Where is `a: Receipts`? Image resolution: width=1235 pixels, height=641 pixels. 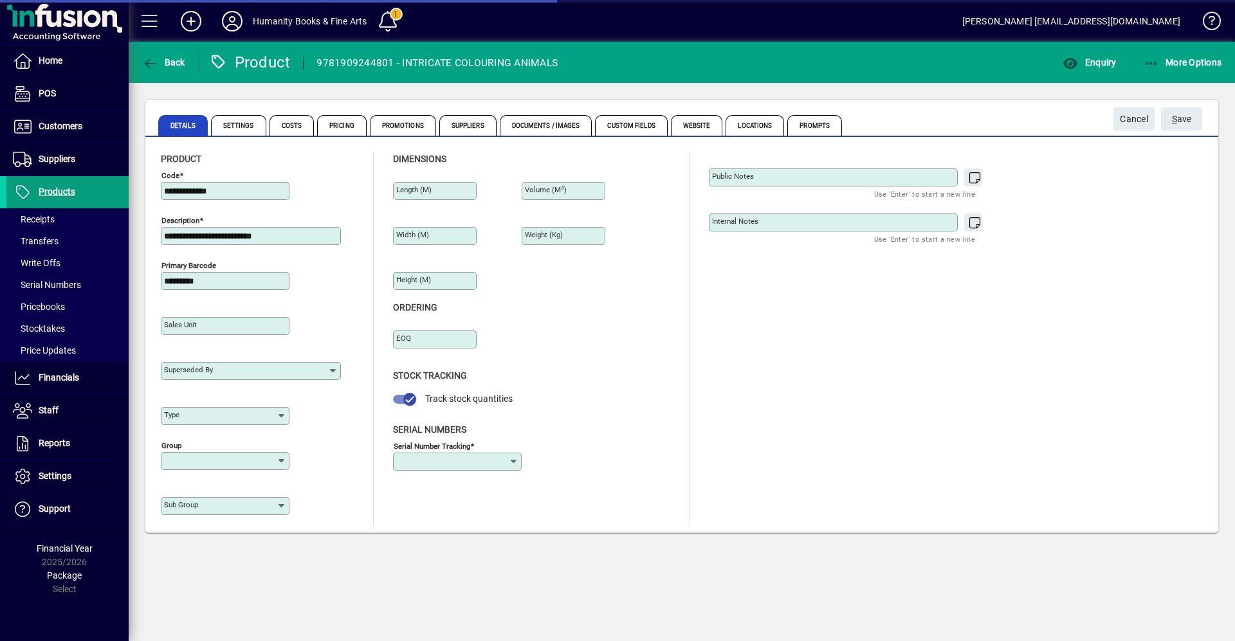
a: Receipts is located at coordinates (68, 219).